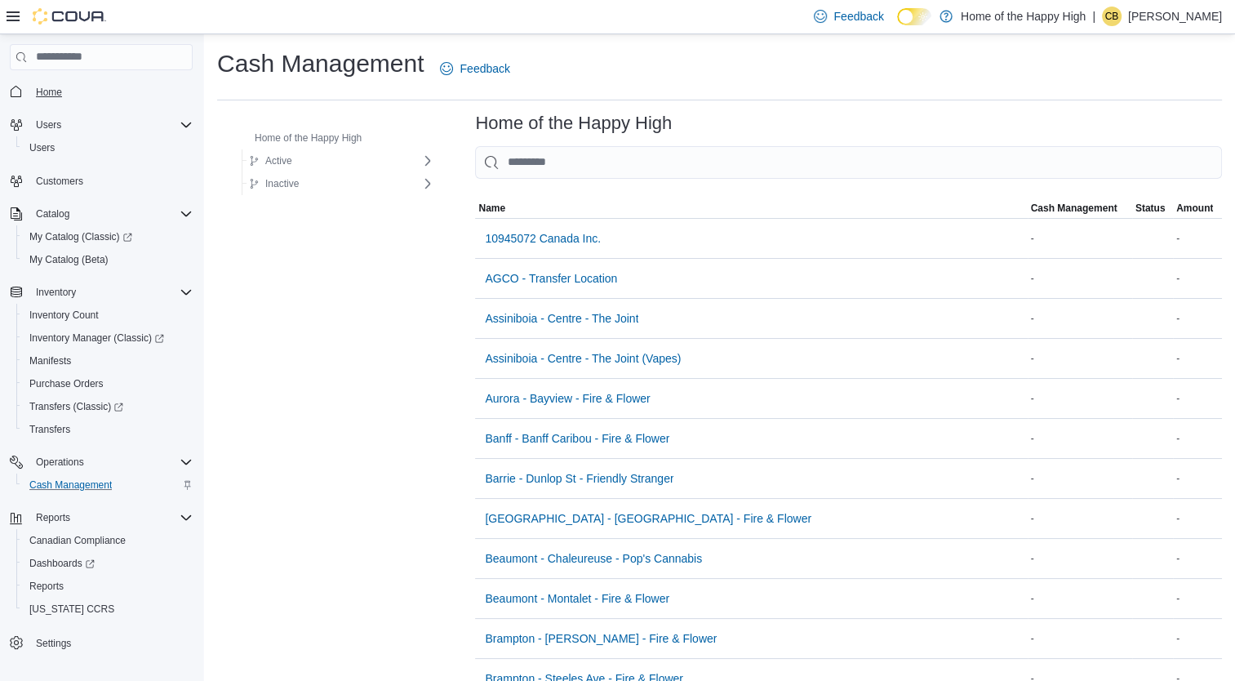 The height and width of the screenshot is (681, 1235). I want to click on a: Inventory Count, so click(64, 315).